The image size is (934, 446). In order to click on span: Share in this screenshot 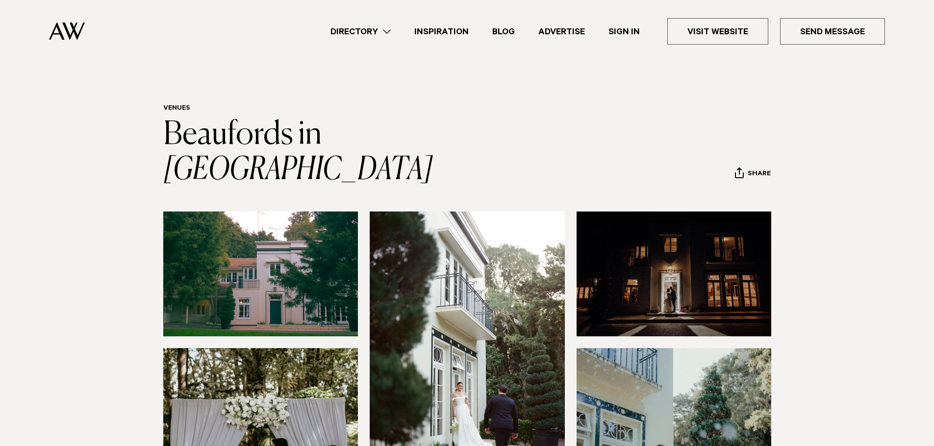, I will do `click(759, 174)`.